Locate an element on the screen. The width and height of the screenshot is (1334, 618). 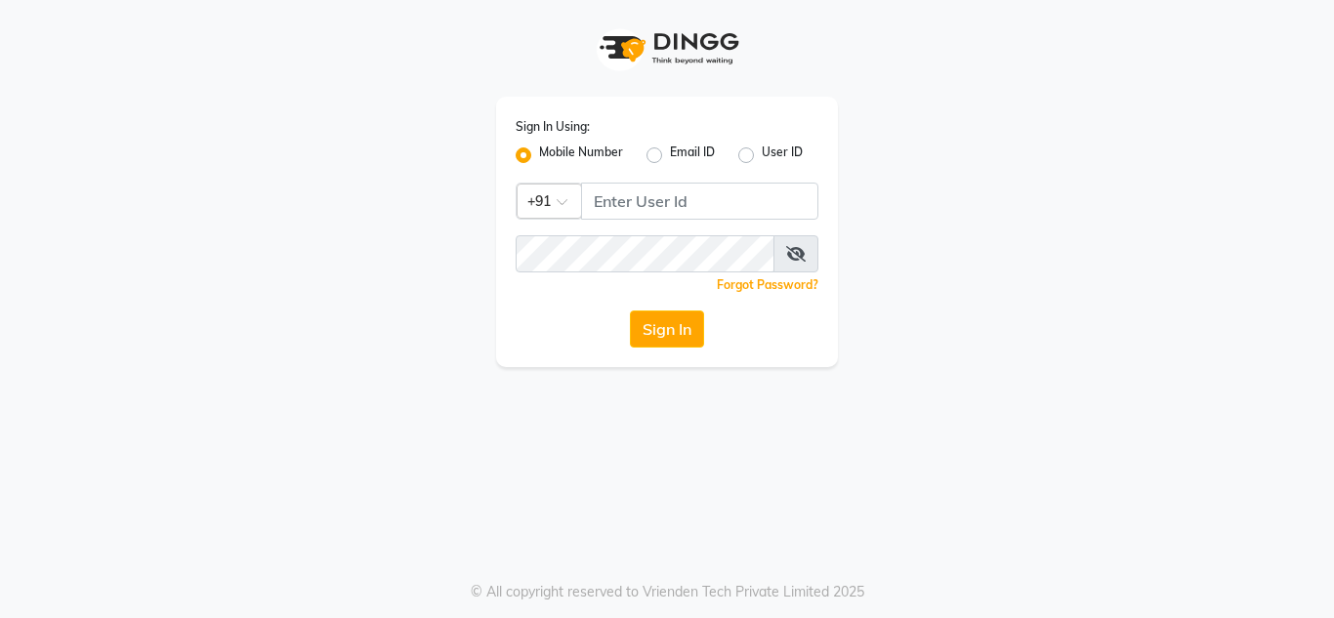
a: Forgot Password? is located at coordinates (767, 284).